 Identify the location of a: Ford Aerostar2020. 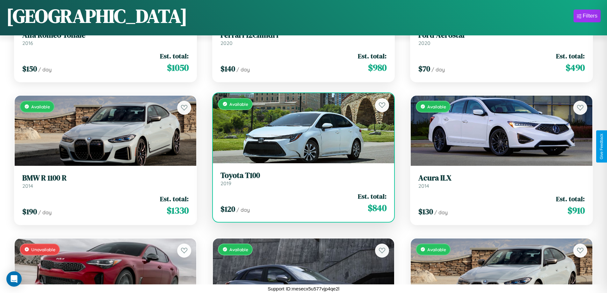
(502, 38).